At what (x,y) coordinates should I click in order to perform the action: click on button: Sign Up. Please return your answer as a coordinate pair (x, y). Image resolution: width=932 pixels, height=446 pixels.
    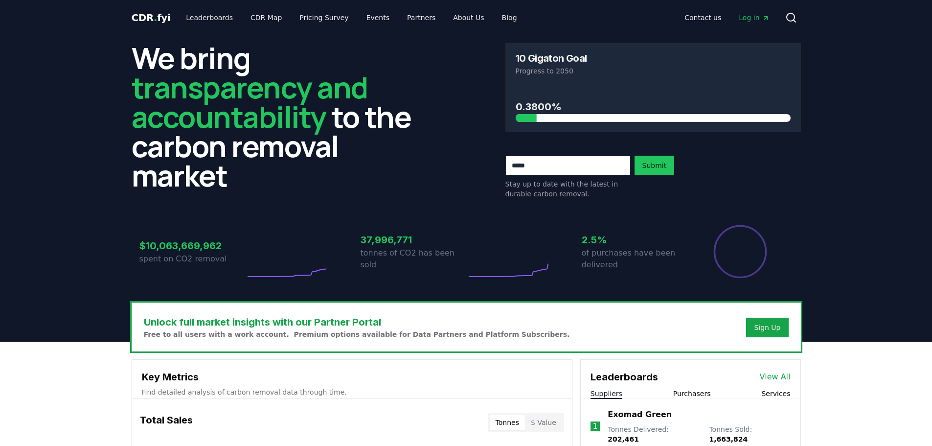
    Looking at the image, I should click on (767, 327).